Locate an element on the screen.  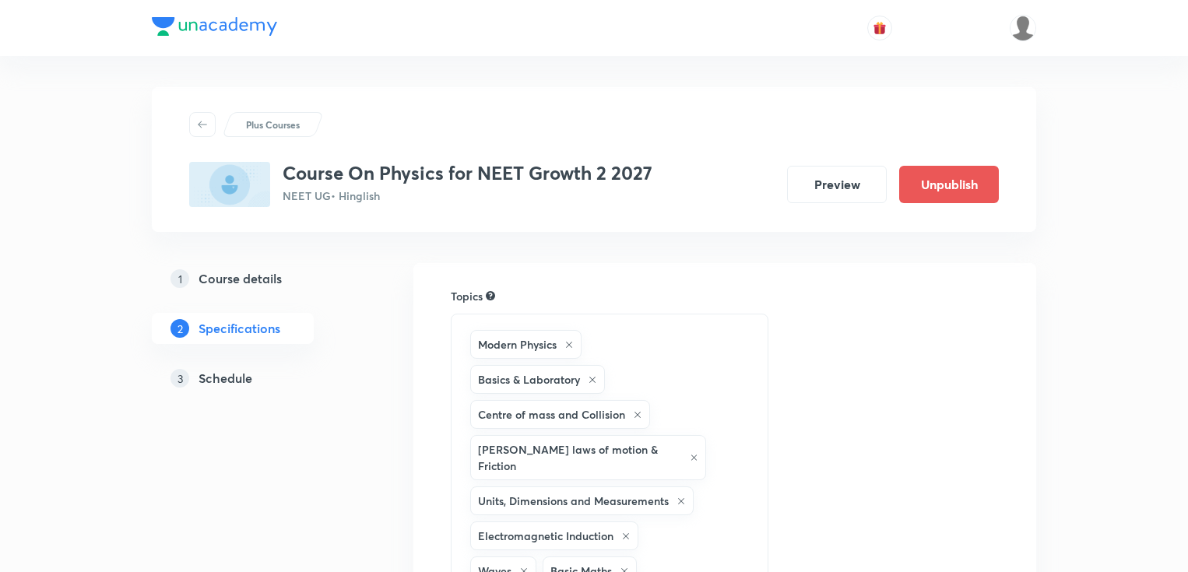
a: Company Logo is located at coordinates (214, 28).